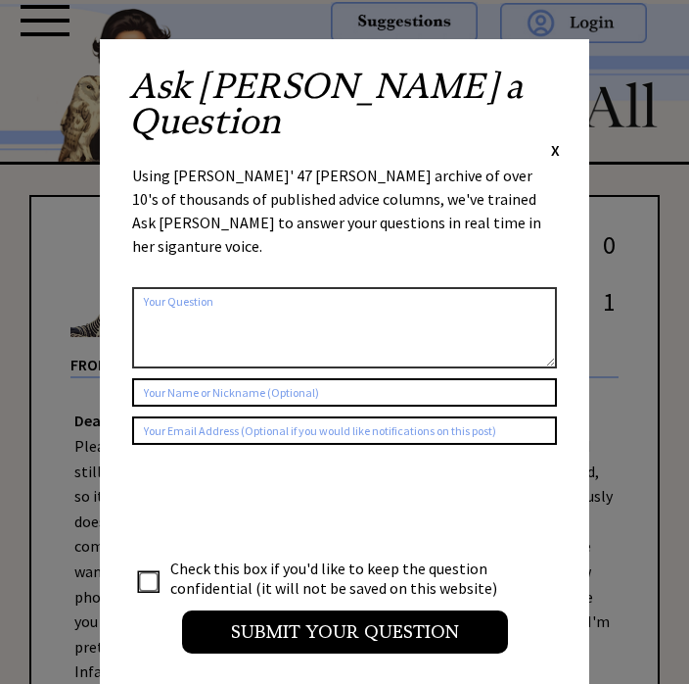  Describe the element at coordinates (345, 392) in the screenshot. I see `input: Your Name or Nickname (Optional)` at that location.